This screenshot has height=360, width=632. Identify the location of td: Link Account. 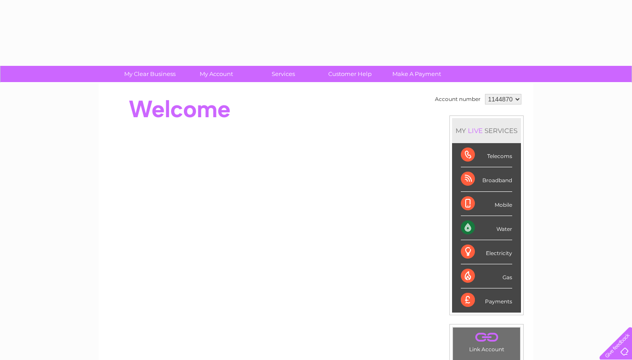
(486, 341).